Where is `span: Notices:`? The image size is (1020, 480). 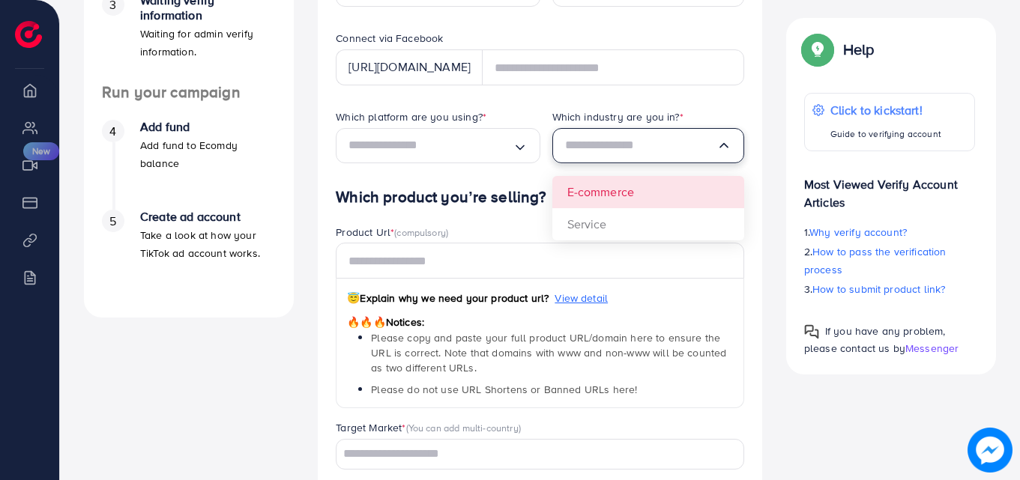 span: Notices: is located at coordinates (385, 322).